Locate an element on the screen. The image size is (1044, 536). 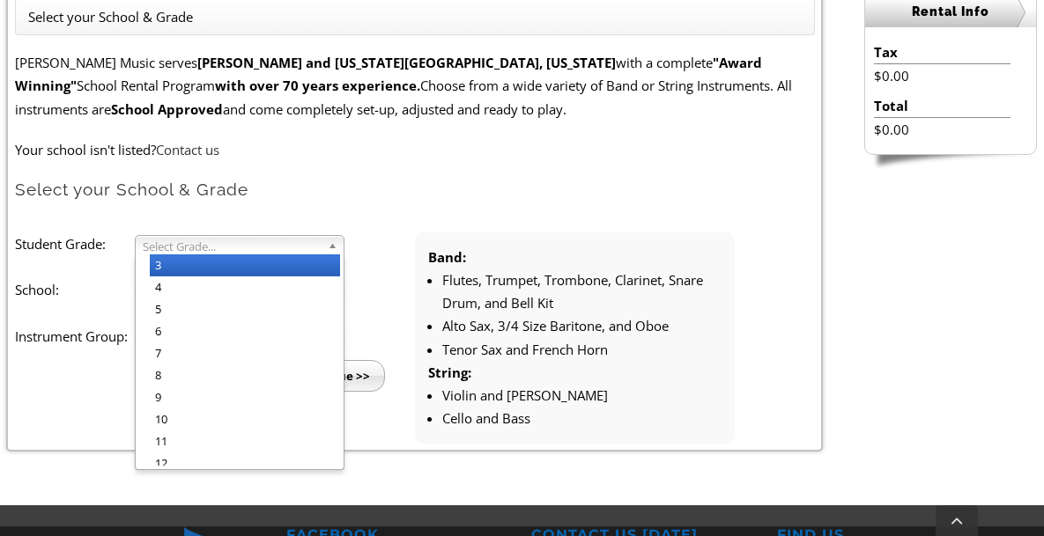
li: Select your School & Grade is located at coordinates (110, 17).